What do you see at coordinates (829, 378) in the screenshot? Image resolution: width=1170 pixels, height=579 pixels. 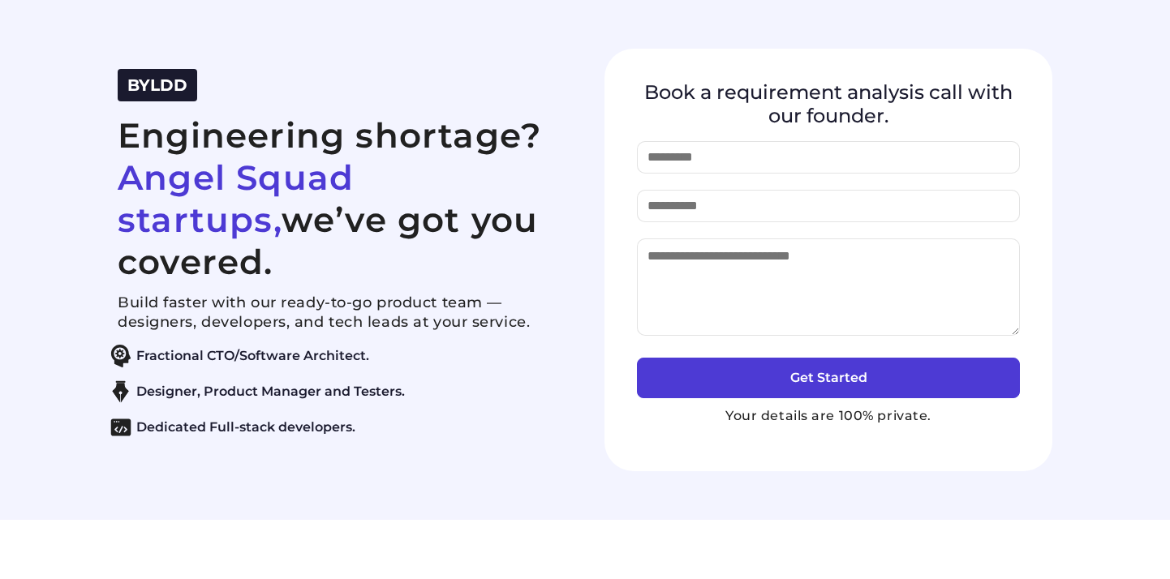 I see `button: Get Started` at bounding box center [829, 378].